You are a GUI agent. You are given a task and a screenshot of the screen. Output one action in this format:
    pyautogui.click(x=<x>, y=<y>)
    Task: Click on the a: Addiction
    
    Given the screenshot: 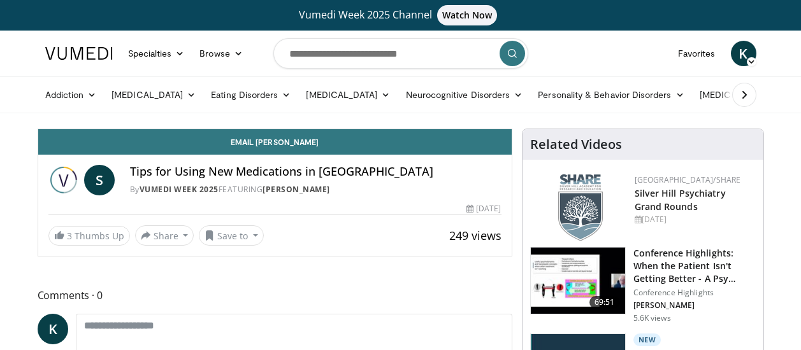 What is the action you would take?
    pyautogui.click(x=71, y=95)
    